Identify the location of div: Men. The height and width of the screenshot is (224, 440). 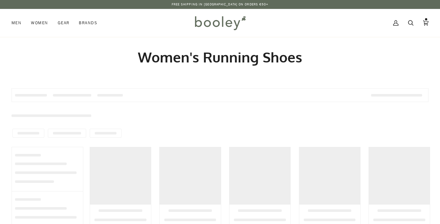
(19, 23).